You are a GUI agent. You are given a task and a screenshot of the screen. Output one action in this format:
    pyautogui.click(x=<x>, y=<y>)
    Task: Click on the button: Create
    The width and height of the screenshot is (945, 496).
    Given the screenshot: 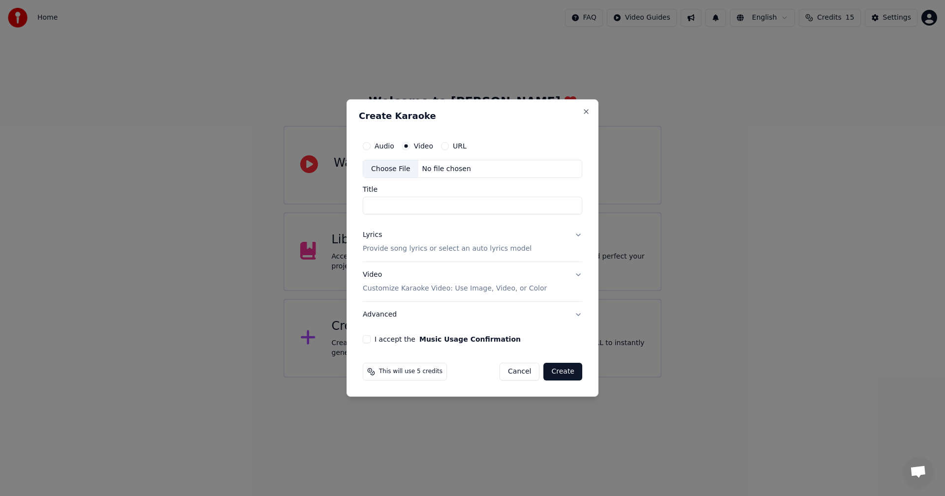 What is the action you would take?
    pyautogui.click(x=562, y=372)
    